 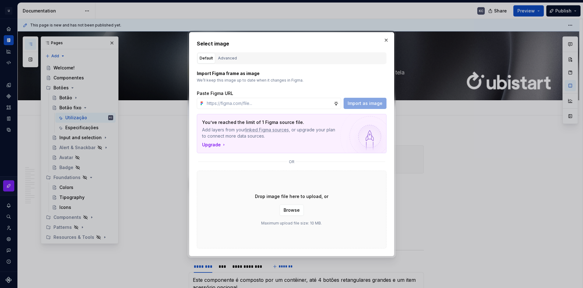 What do you see at coordinates (292, 44) in the screenshot?
I see `h2: Select image` at bounding box center [292, 44].